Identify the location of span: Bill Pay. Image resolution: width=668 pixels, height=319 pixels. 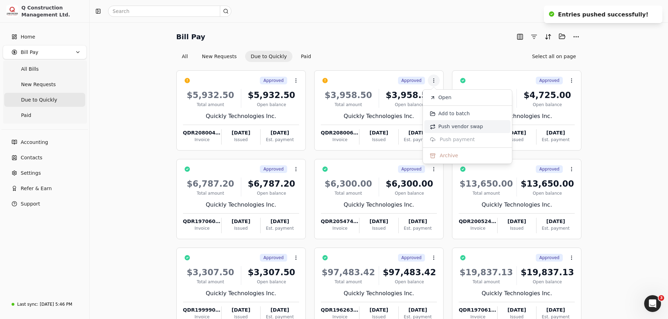
(29, 52).